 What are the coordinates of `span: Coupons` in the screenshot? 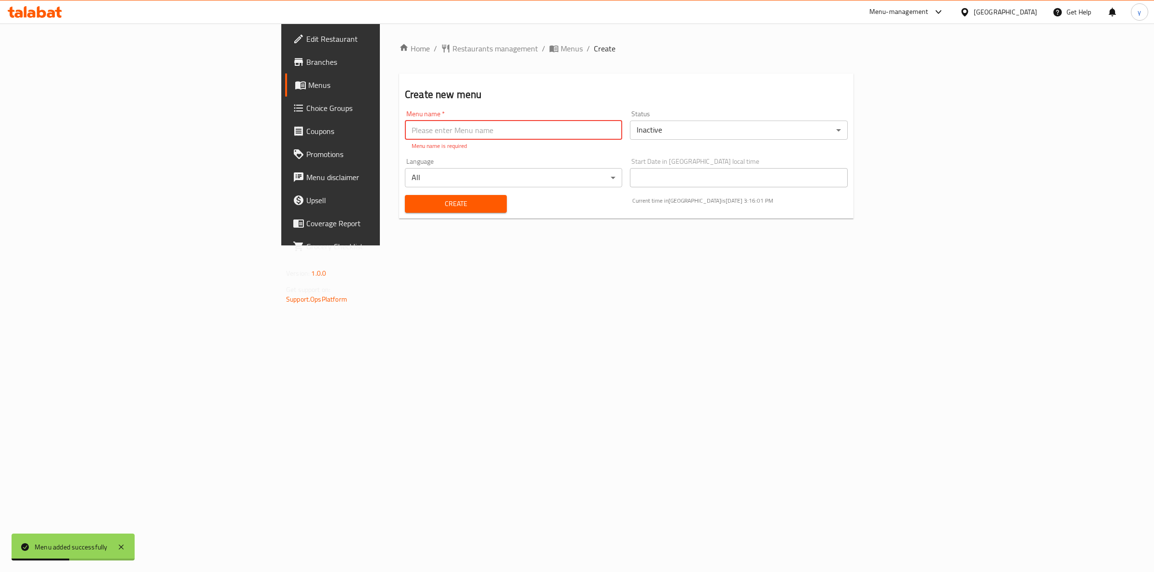 It's located at (386, 131).